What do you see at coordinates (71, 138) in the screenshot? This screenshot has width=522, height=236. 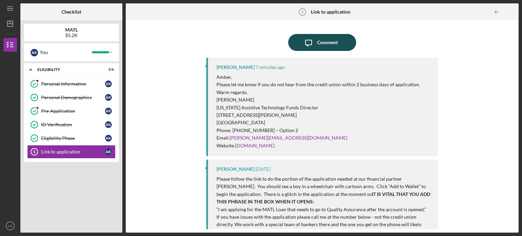 I see `a: Eligibility PhaseAK` at bounding box center [71, 138].